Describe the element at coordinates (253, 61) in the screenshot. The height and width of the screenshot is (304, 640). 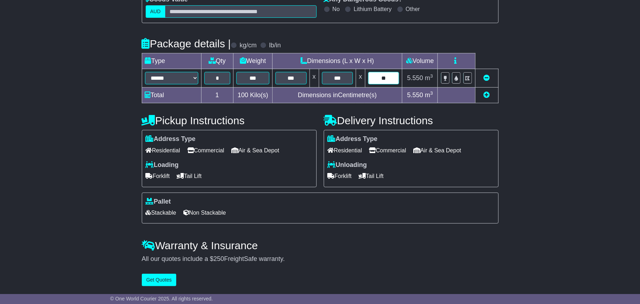
I see `td: Weight` at that location.